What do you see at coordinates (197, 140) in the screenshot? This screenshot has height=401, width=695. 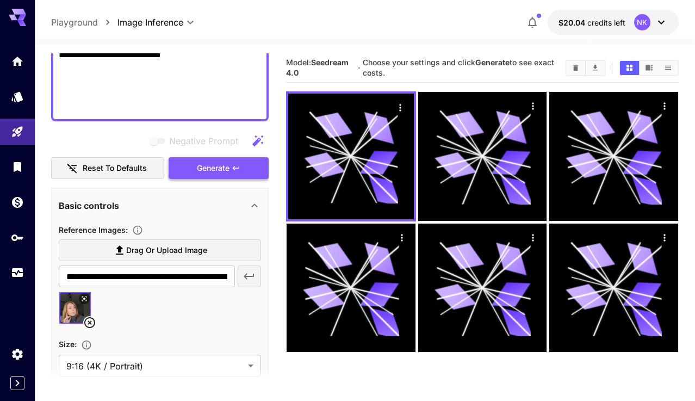 I see `span: Negative prompts are not compatible with the selected model.` at bounding box center [197, 140].